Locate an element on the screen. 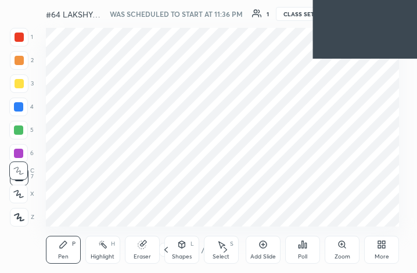  div: Select is located at coordinates (221, 257).